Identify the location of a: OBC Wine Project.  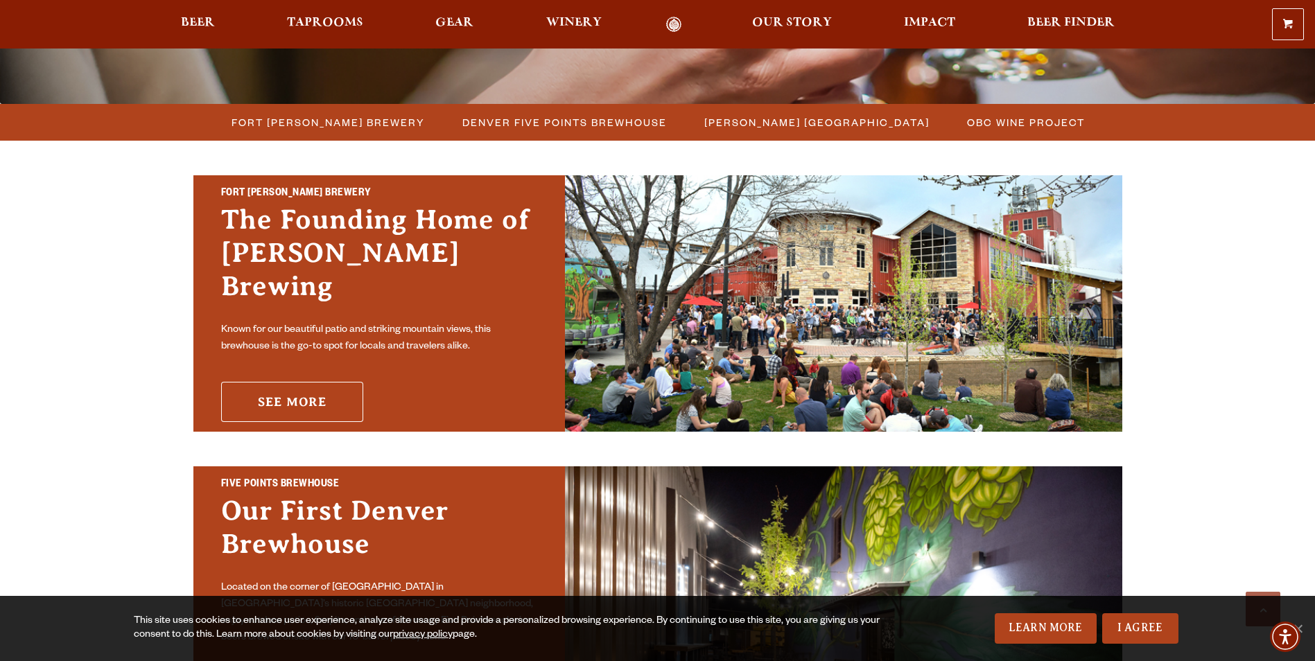
(1025, 122).